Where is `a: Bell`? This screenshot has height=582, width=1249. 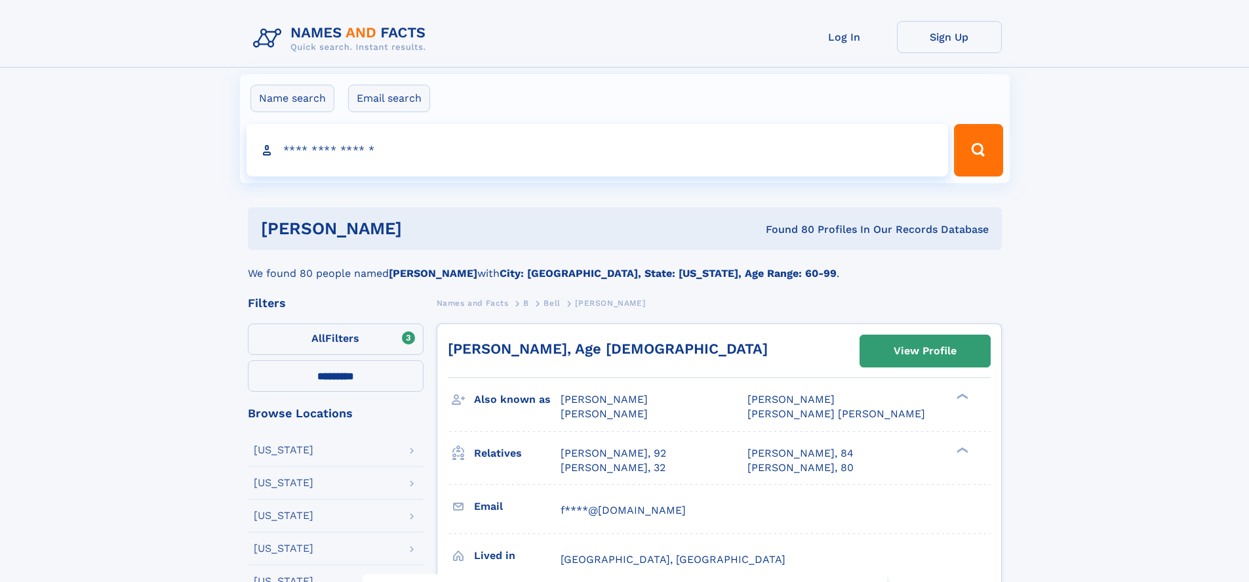 a: Bell is located at coordinates (551, 302).